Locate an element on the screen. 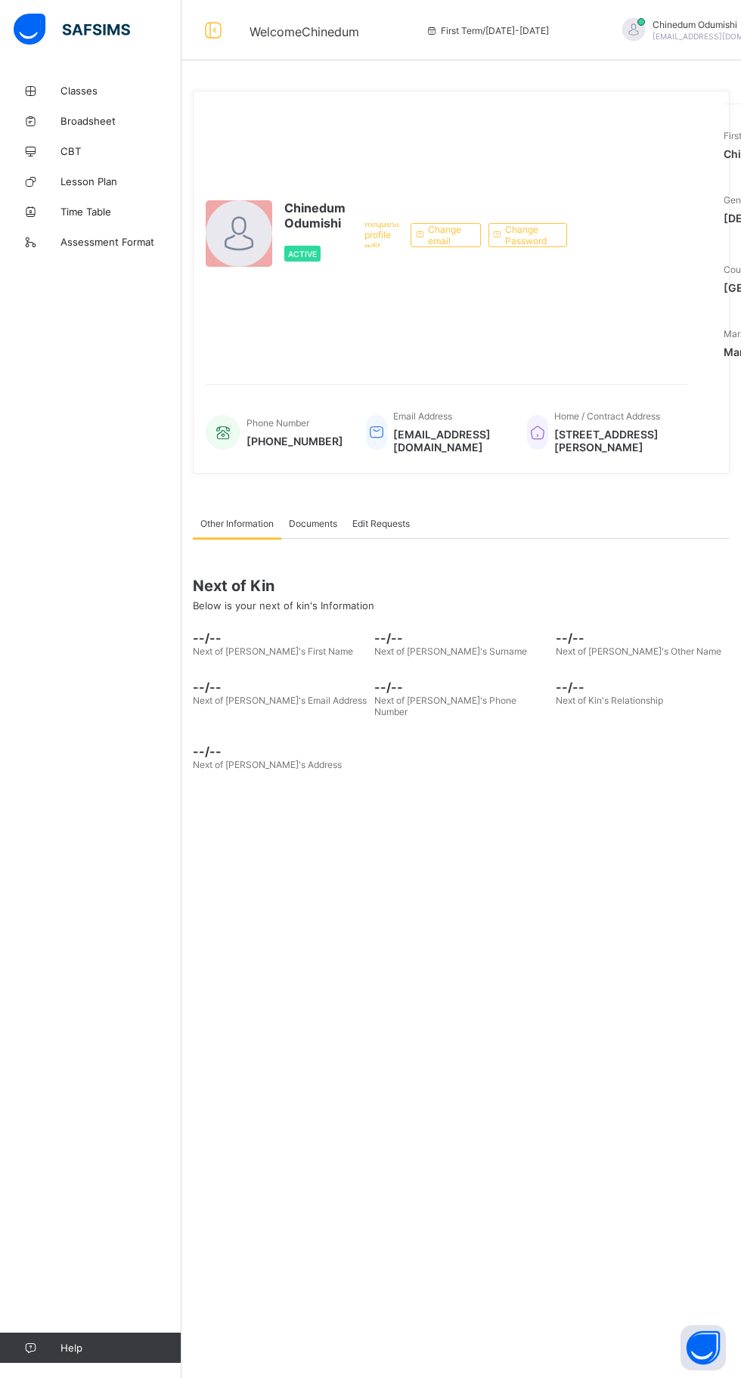  span: Lesson Plan is located at coordinates (121, 181).